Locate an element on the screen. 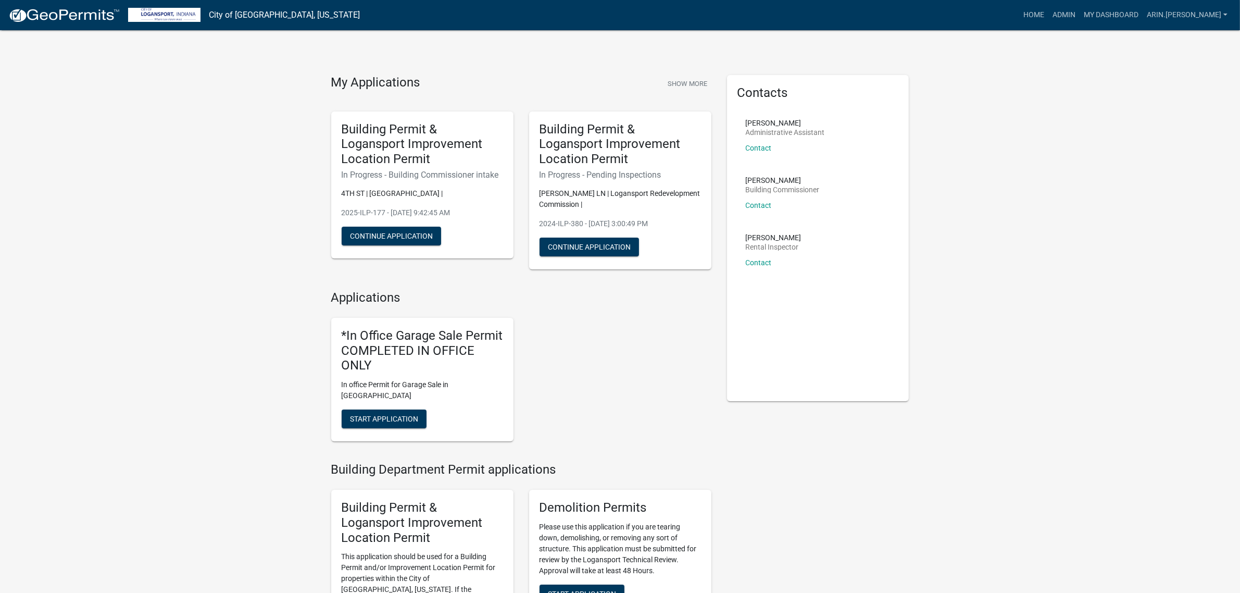 The image size is (1240, 593). p: Building Commissioner is located at coordinates (783, 190).